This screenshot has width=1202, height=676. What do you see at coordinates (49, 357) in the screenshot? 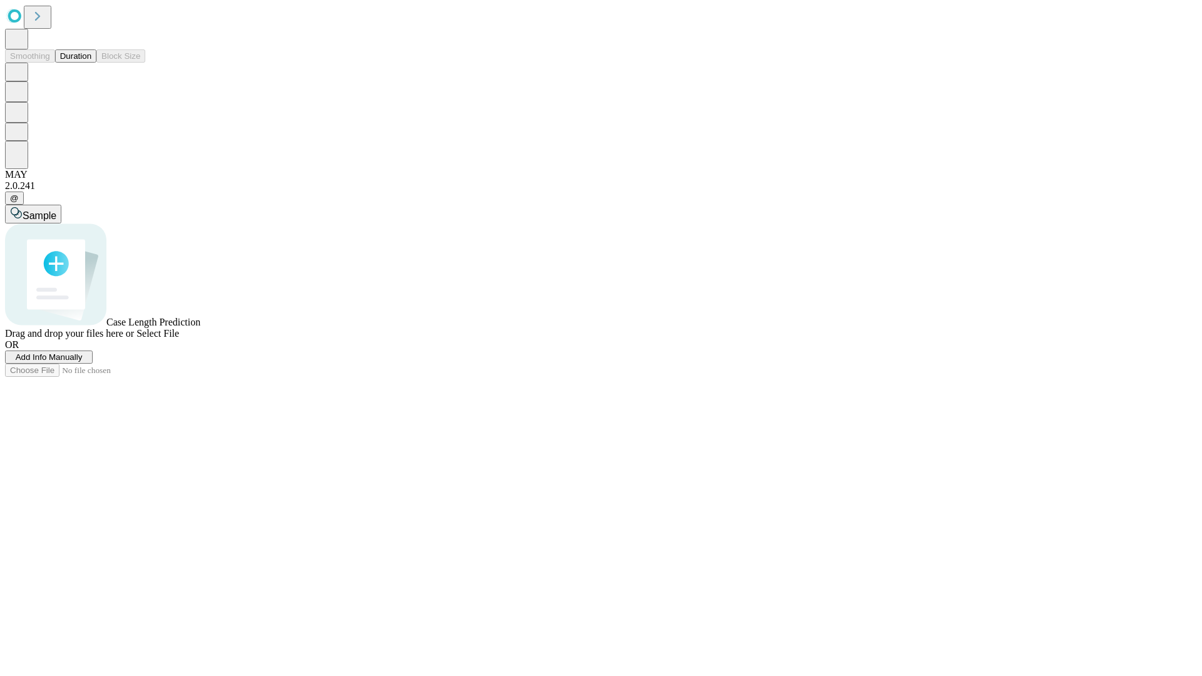
I see `span: Add Info Manually` at bounding box center [49, 357].